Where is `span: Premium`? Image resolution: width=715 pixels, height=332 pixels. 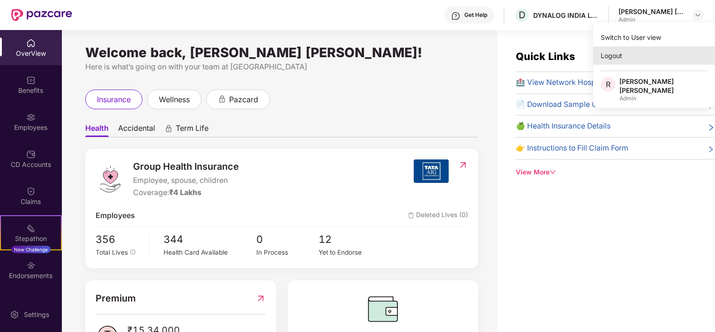
span: Premium is located at coordinates (116, 298).